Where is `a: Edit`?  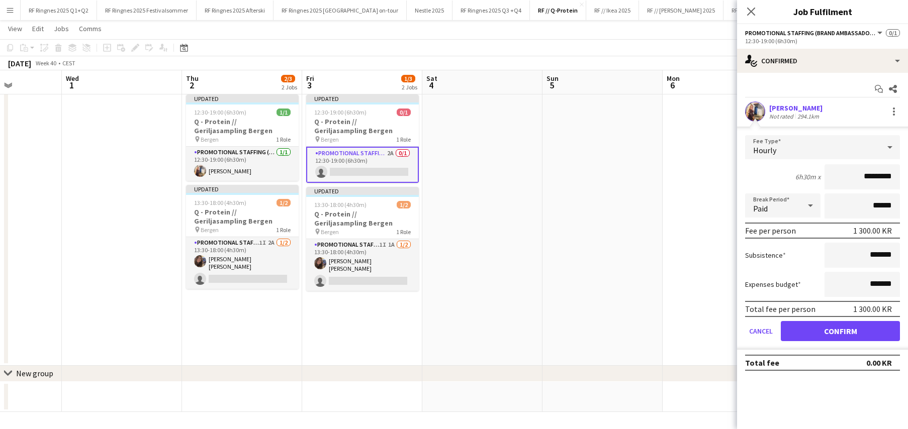 a: Edit is located at coordinates (38, 29).